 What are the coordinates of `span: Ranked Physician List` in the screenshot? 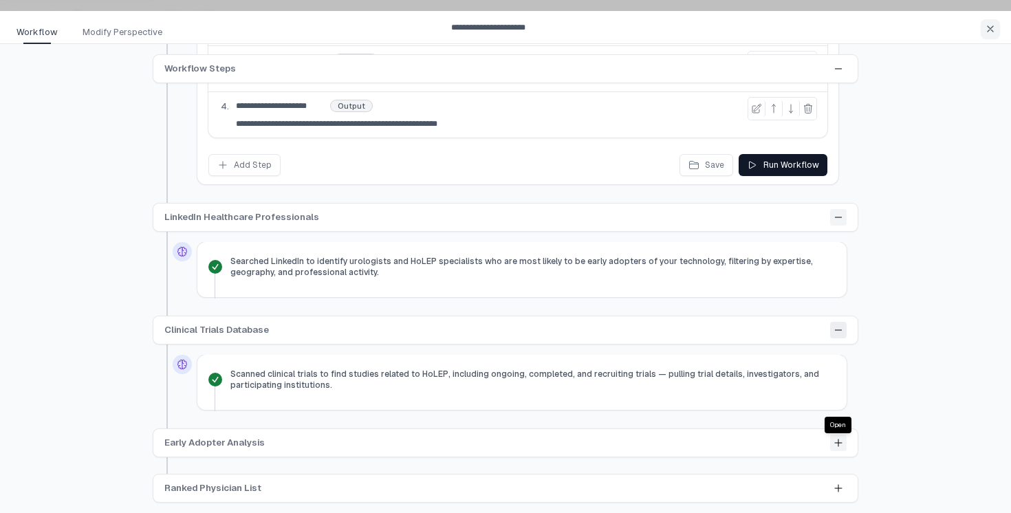 It's located at (213, 489).